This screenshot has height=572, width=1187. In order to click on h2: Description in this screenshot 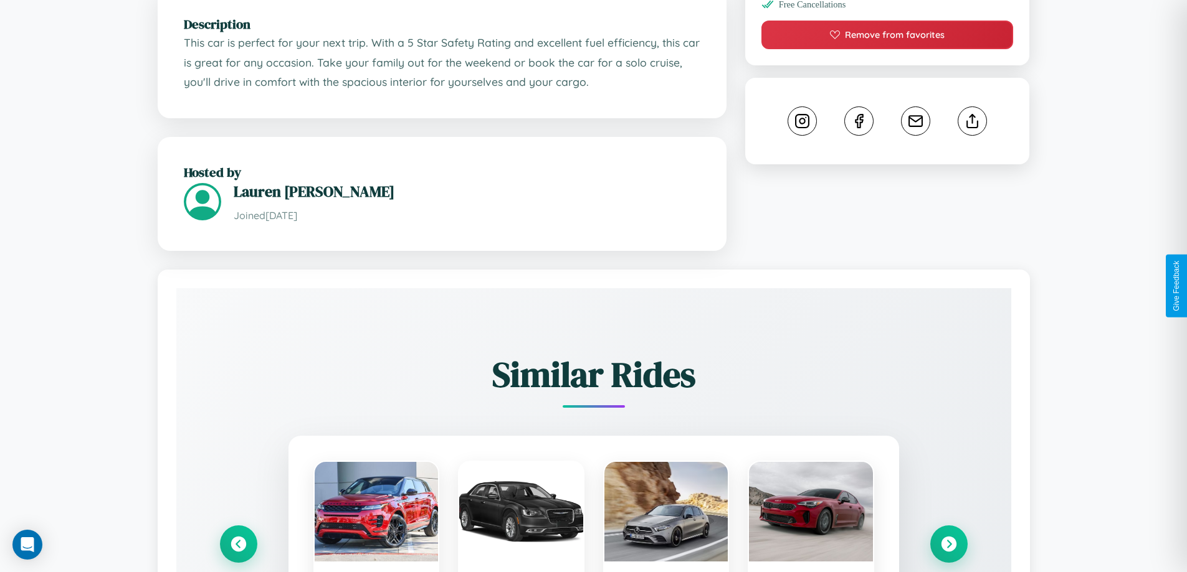, I will do `click(442, 24)`.